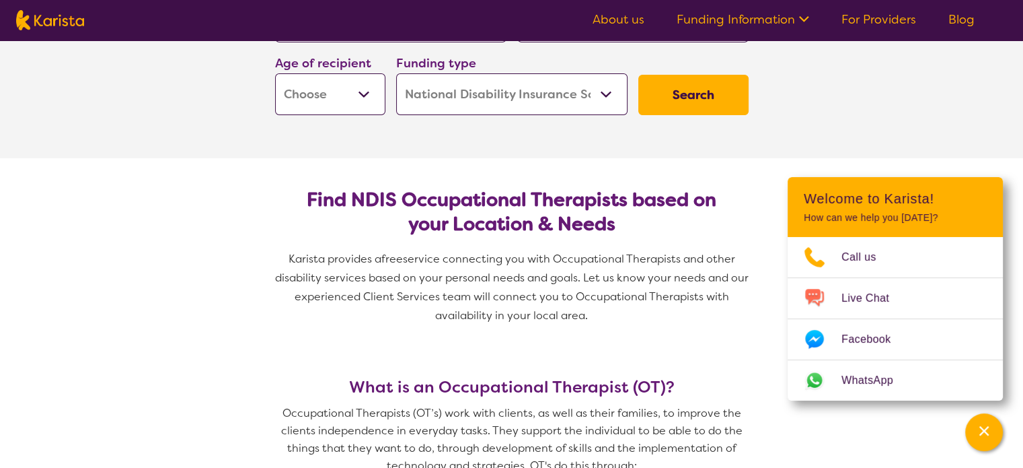 The height and width of the screenshot is (468, 1023). I want to click on a: About us, so click(618, 20).